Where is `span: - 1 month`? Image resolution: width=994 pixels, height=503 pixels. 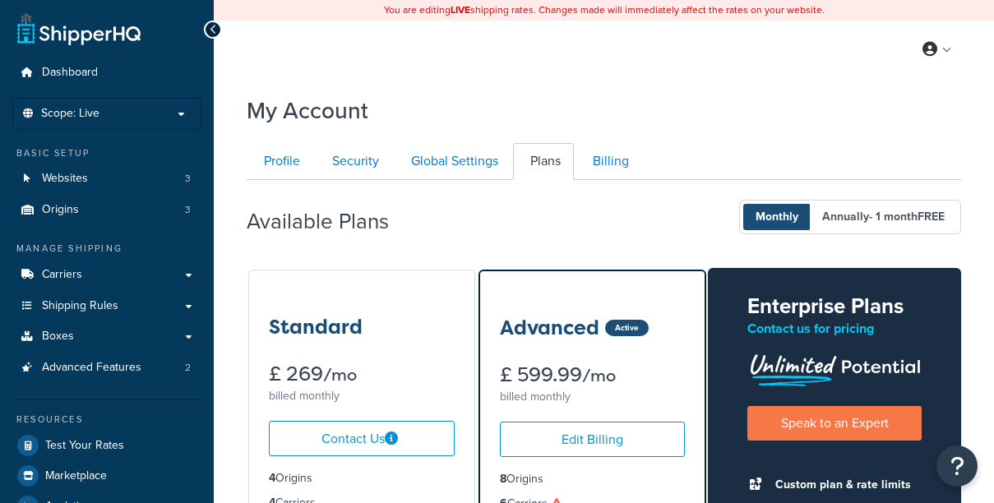
span: - 1 month is located at coordinates (907, 216).